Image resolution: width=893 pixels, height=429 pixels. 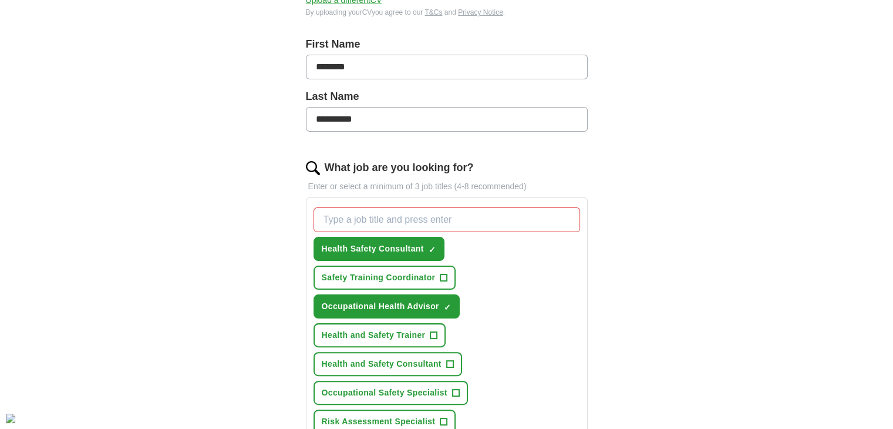 What do you see at coordinates (447, 96) in the screenshot?
I see `label: Last Name` at bounding box center [447, 96].